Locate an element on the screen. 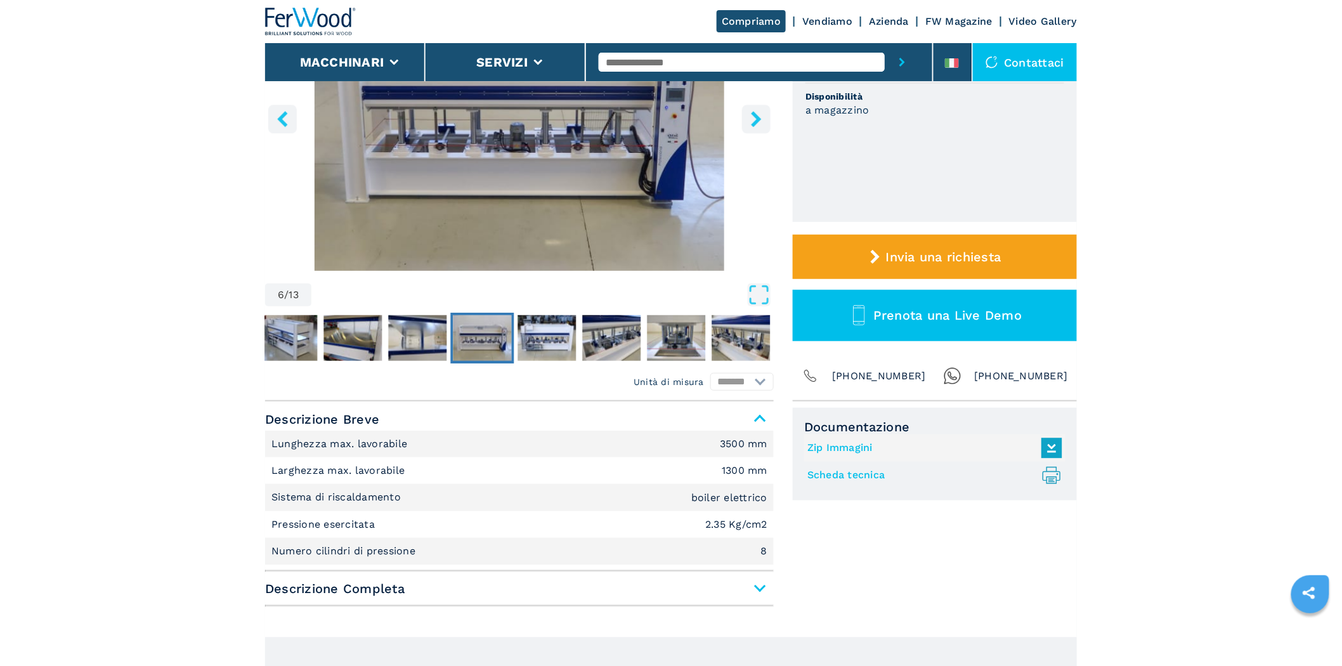 The image size is (1342, 666). img: 15910221f494321e33797bb8ba8731e7 is located at coordinates (612, 338).